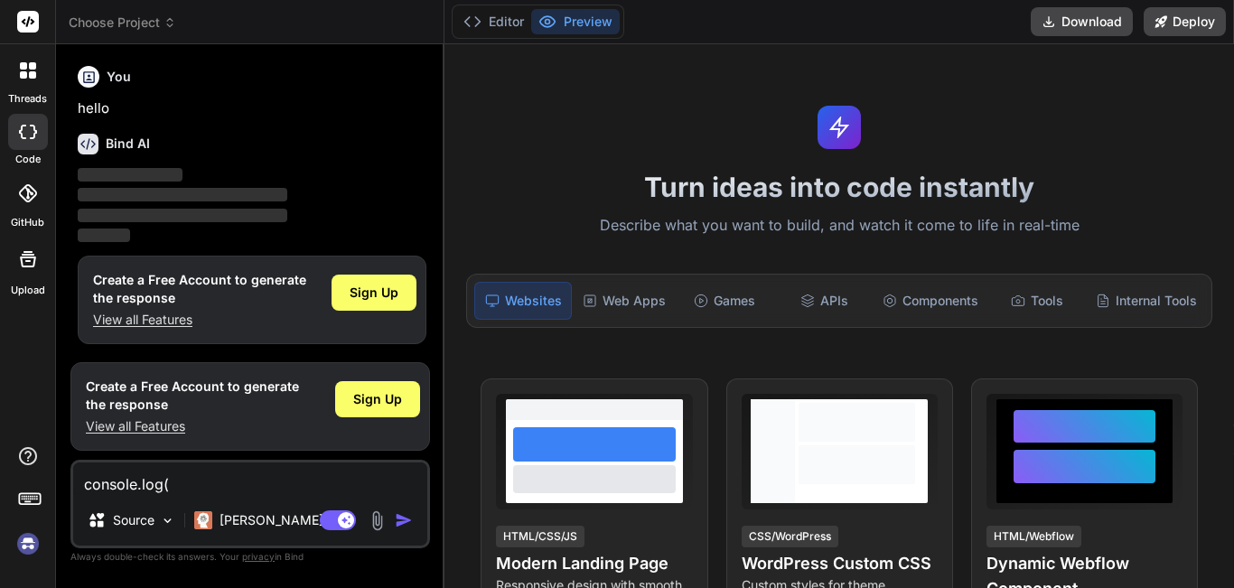 This screenshot has width=1234, height=588. What do you see at coordinates (575, 22) in the screenshot?
I see `button: Preview` at bounding box center [575, 22].